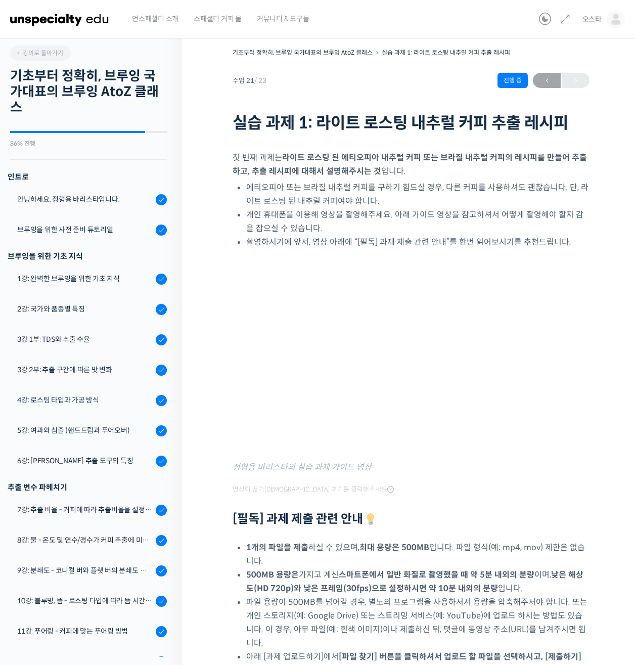  Describe the element at coordinates (89, 144) in the screenshot. I see `div: 86% 진행` at that location.